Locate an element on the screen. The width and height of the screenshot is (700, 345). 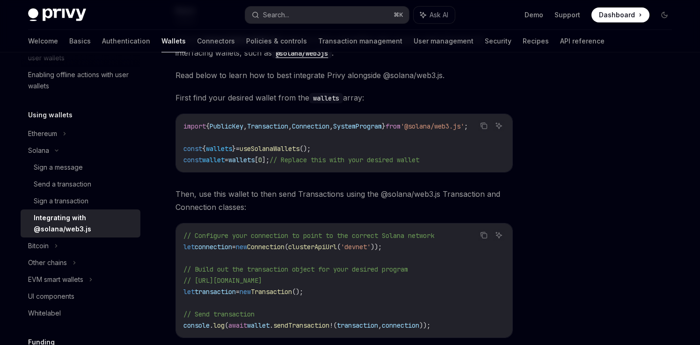
a: Basics is located at coordinates (80, 41).